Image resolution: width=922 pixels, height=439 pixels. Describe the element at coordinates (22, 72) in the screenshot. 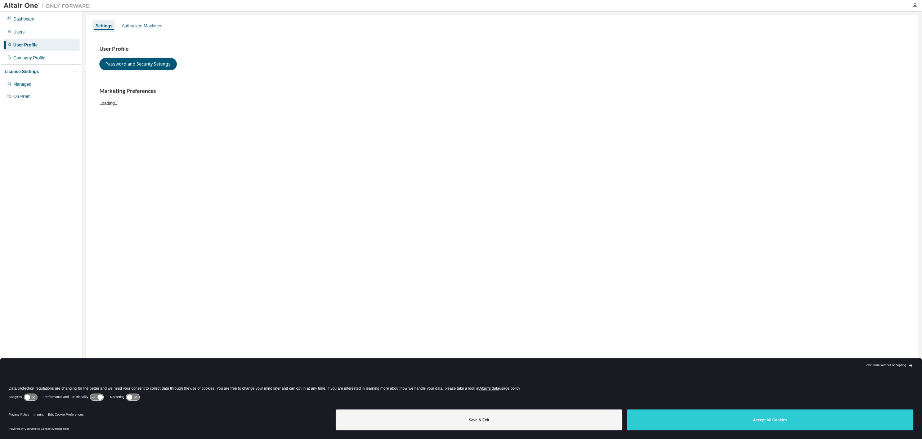

I see `div: License Settings` at that location.